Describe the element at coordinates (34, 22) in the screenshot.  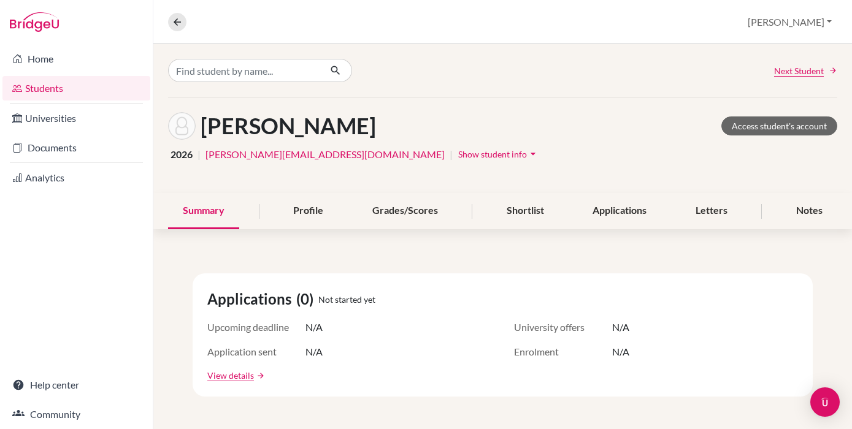
I see `img: Bridge-U` at that location.